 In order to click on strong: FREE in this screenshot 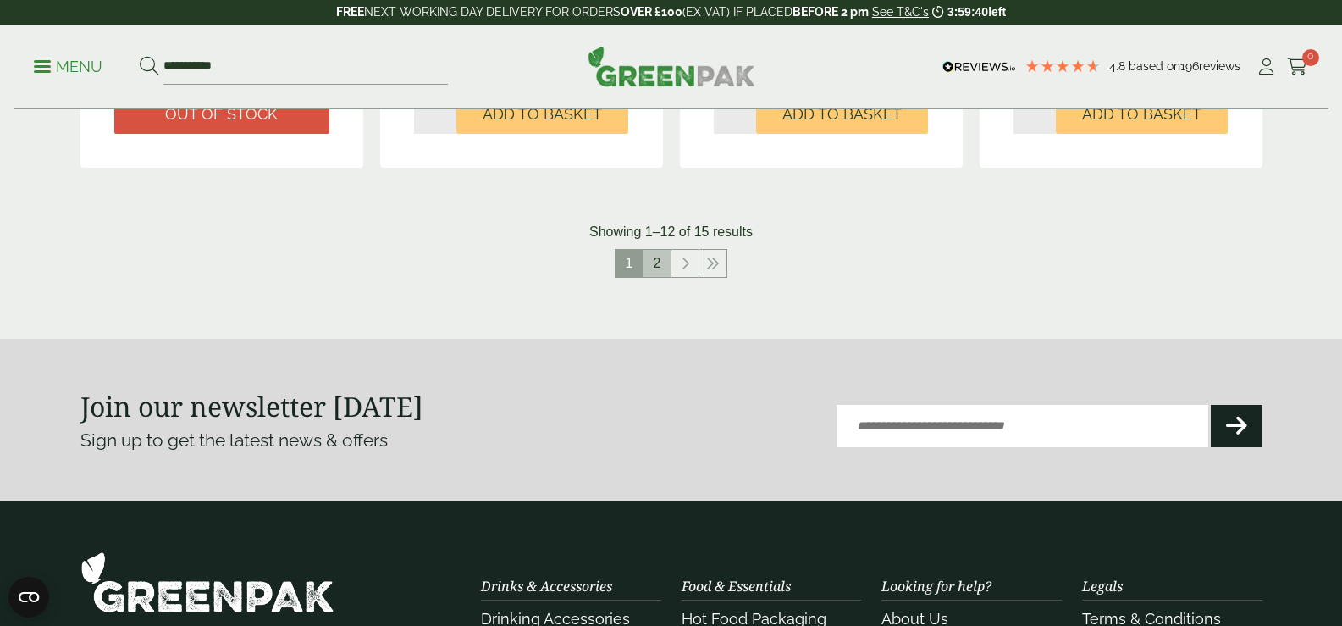, I will do `click(350, 12)`.